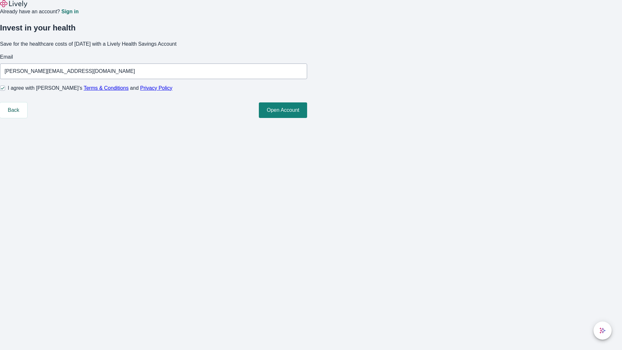 The image size is (622, 350). What do you see at coordinates (70, 12) in the screenshot?
I see `a: Sign in` at bounding box center [70, 12].